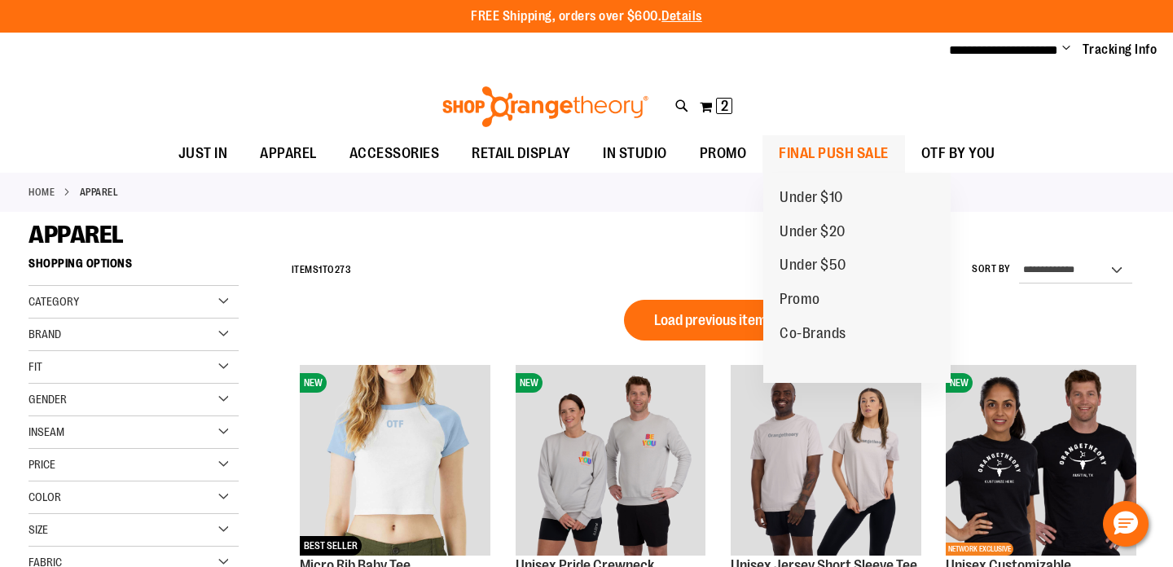 This screenshot has width=1173, height=567. I want to click on img: Micro Rib Baby Tee, so click(395, 460).